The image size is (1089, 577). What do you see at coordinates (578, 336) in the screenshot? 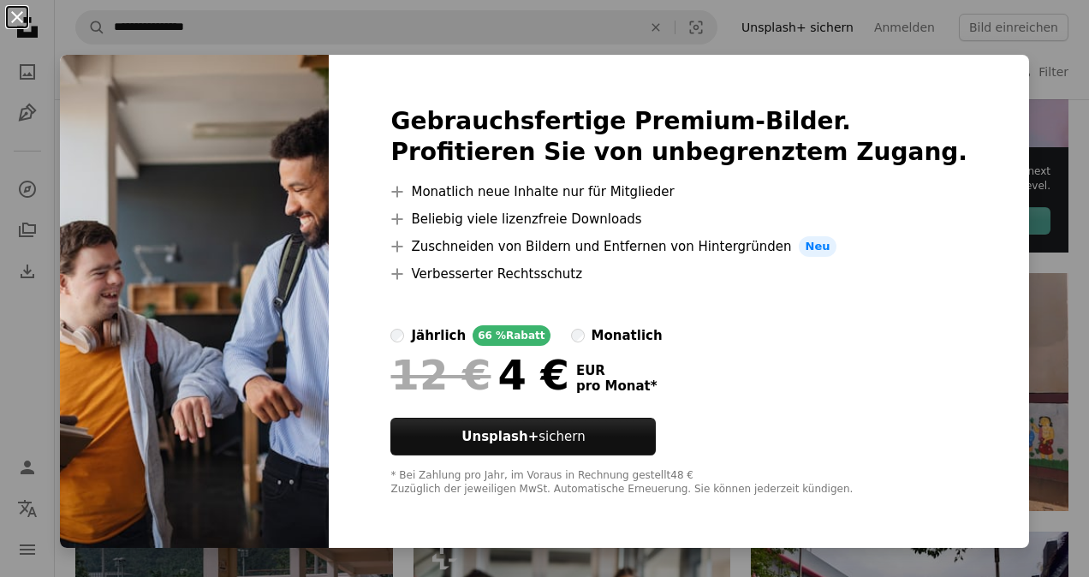
I see `input: monatlich` at bounding box center [578, 336].